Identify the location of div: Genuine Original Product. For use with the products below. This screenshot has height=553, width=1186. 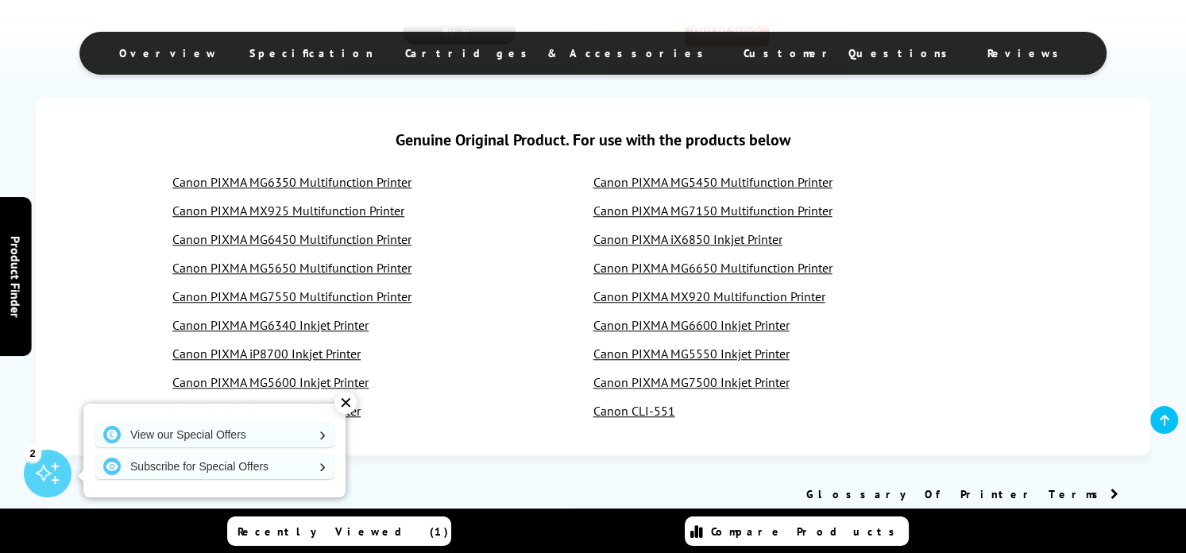
(593, 140).